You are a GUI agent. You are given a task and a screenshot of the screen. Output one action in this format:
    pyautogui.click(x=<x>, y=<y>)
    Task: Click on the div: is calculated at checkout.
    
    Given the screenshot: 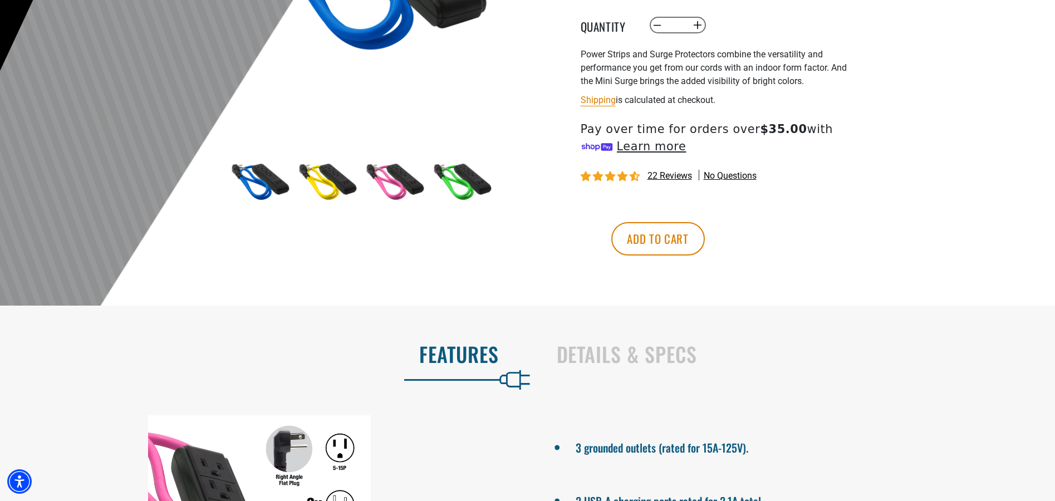 What is the action you would take?
    pyautogui.click(x=717, y=100)
    